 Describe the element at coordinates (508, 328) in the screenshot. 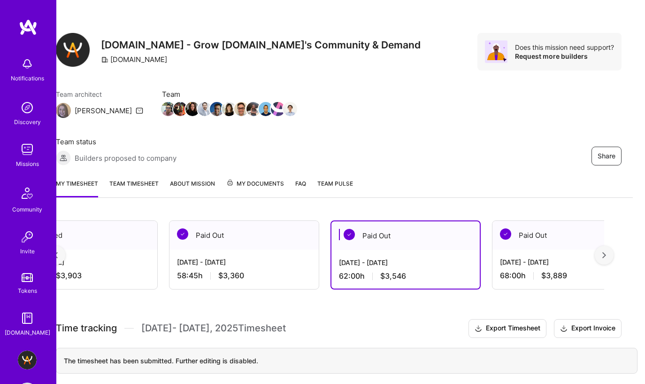

I see `button: Export Timesheet` at that location.